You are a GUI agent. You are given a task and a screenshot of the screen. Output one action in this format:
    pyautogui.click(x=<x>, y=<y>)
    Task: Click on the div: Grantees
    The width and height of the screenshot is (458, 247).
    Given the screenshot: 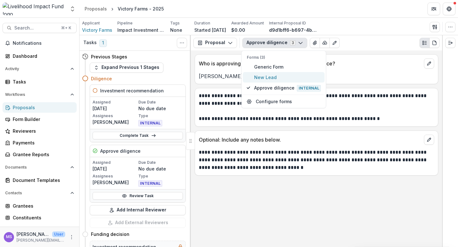 What is the action you would take?
    pyautogui.click(x=42, y=206)
    